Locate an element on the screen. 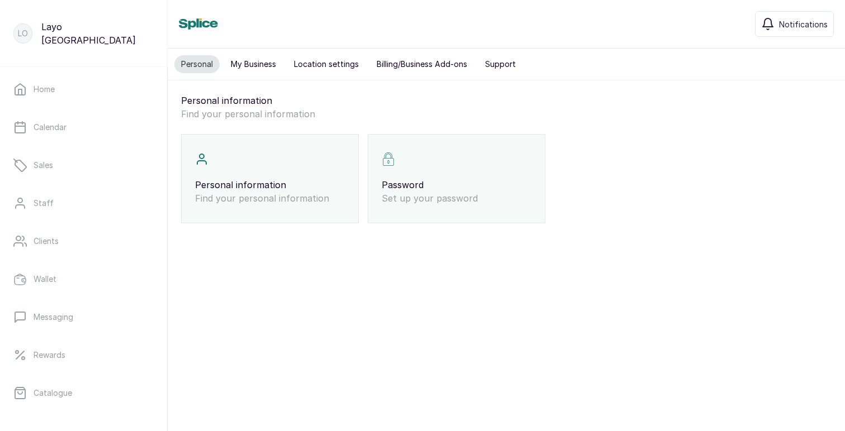 The image size is (845, 431). p: LO is located at coordinates (23, 34).